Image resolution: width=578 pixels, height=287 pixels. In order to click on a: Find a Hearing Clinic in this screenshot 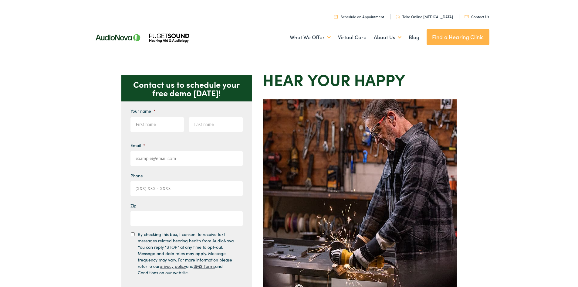, I will do `click(458, 37)`.